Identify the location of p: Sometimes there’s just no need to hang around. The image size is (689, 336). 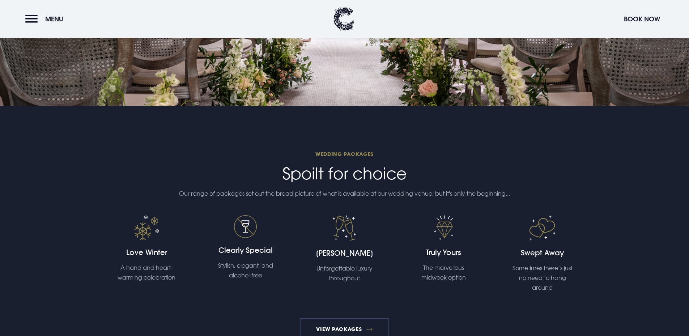
(543, 278).